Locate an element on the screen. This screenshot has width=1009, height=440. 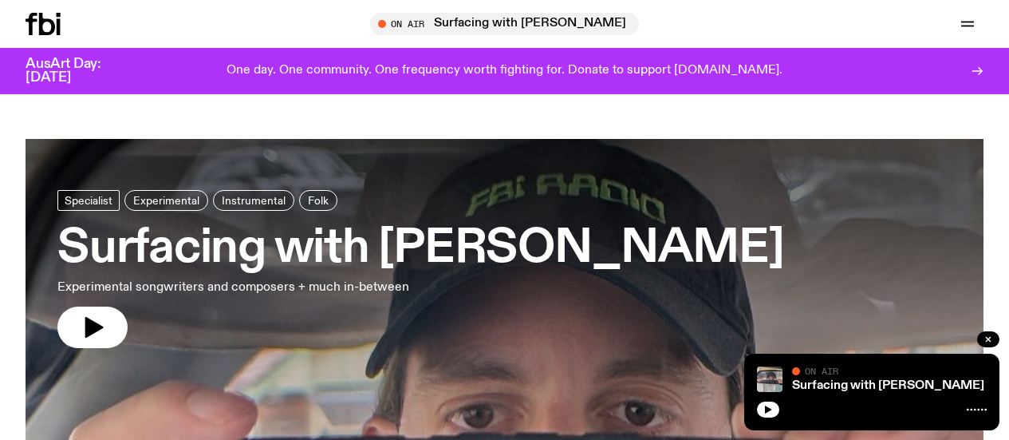
a: Experimental is located at coordinates (166, 200).